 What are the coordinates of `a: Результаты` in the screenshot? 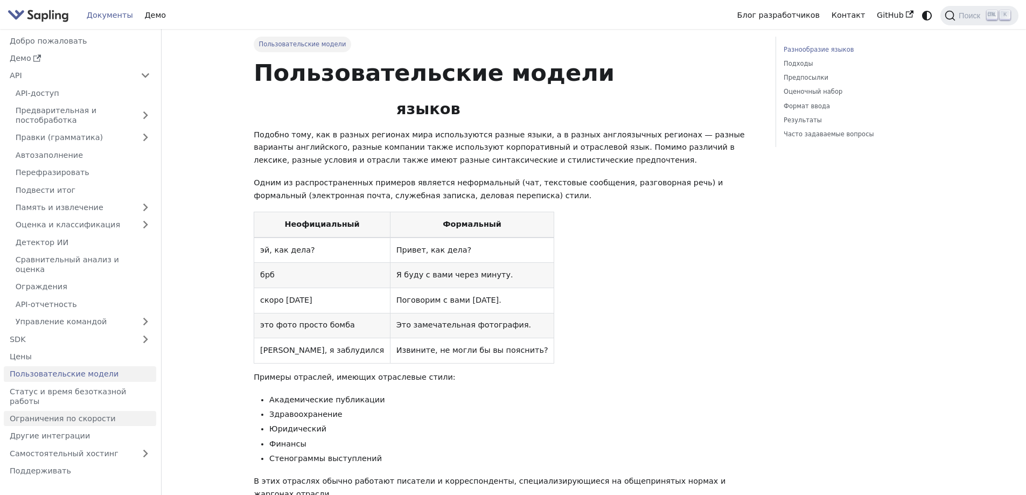 It's located at (856, 120).